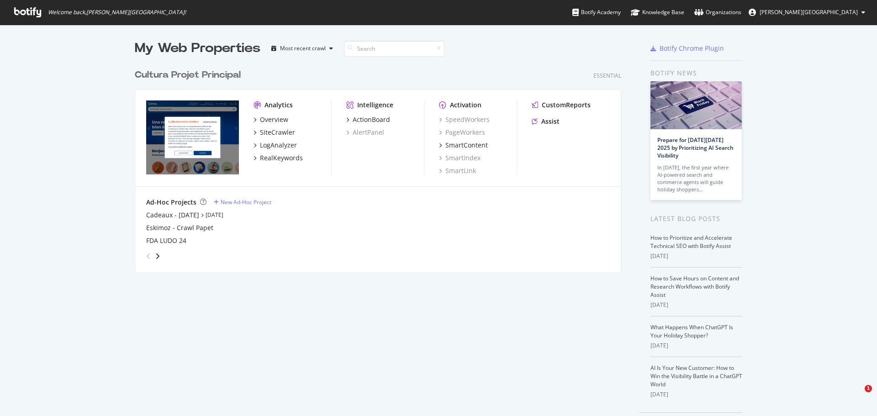 The width and height of the screenshot is (877, 416). What do you see at coordinates (464, 120) in the screenshot?
I see `a: SpeedWorkers` at bounding box center [464, 120].